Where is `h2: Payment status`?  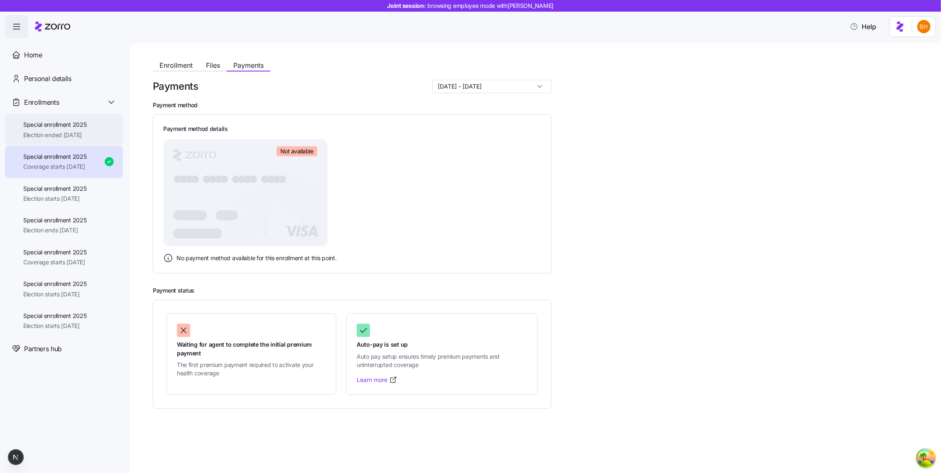 h2: Payment status is located at coordinates (534, 290).